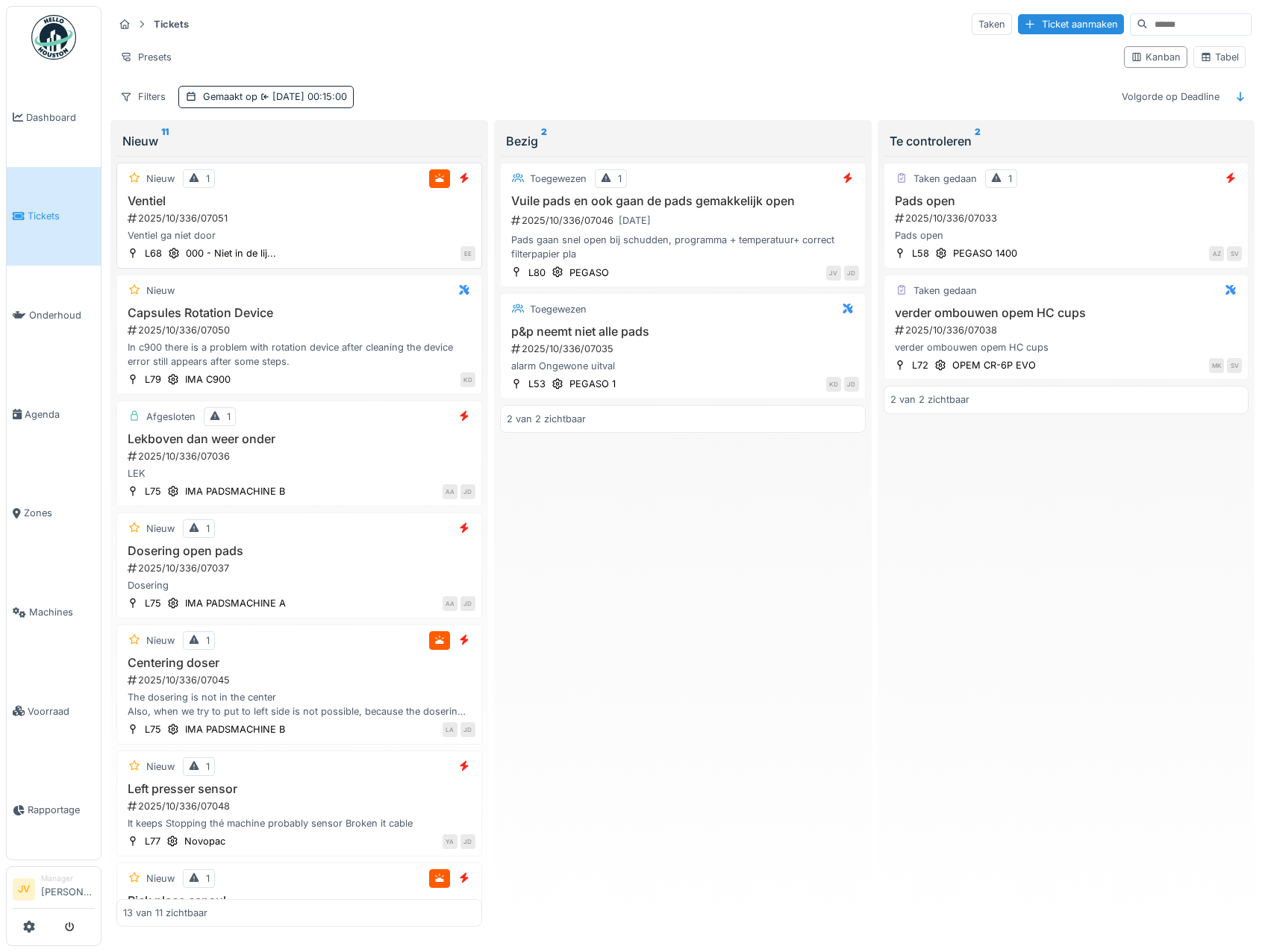 This screenshot has height=952, width=1265. Describe the element at coordinates (920, 253) in the screenshot. I see `div: L58` at that location.